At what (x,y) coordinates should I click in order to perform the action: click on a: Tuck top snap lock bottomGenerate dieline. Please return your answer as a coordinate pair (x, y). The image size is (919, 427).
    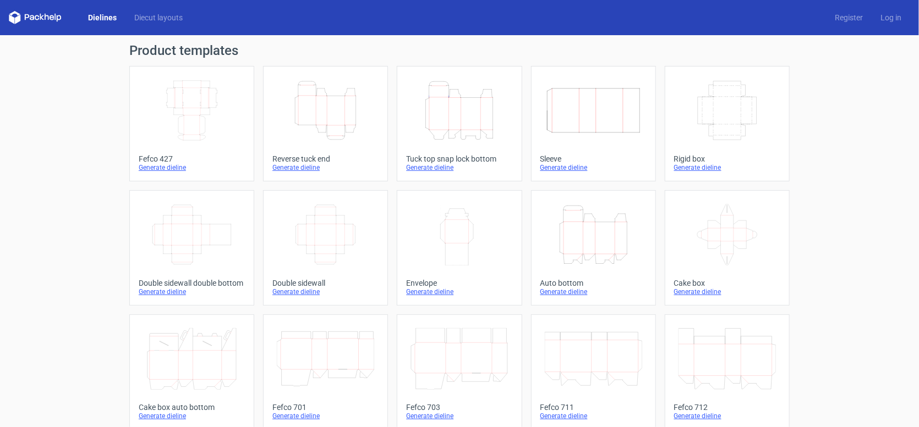
    Looking at the image, I should click on (459, 124).